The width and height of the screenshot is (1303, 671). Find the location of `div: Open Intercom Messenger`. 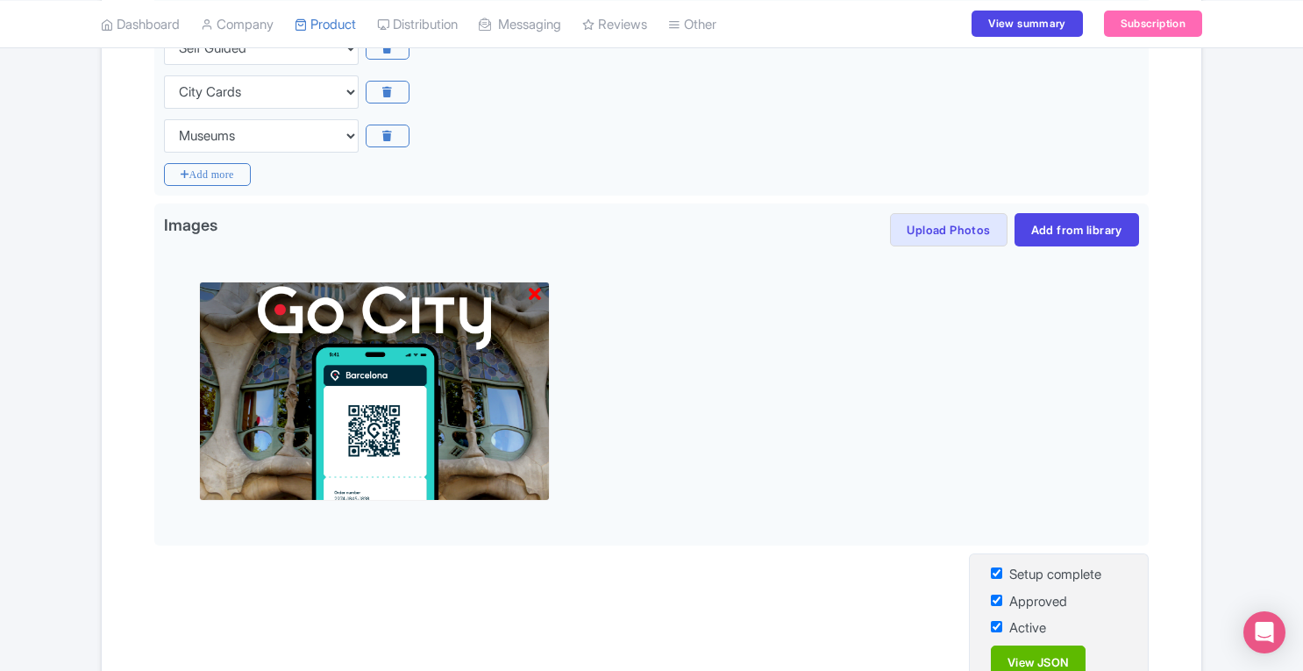

div: Open Intercom Messenger is located at coordinates (1264, 632).